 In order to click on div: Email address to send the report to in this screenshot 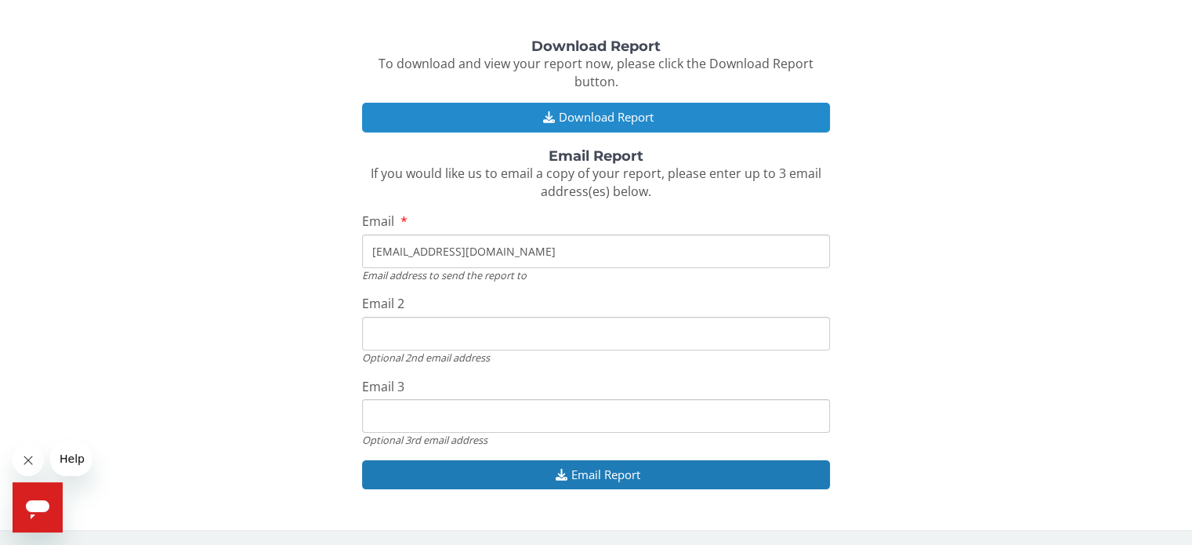, I will do `click(595, 275)`.